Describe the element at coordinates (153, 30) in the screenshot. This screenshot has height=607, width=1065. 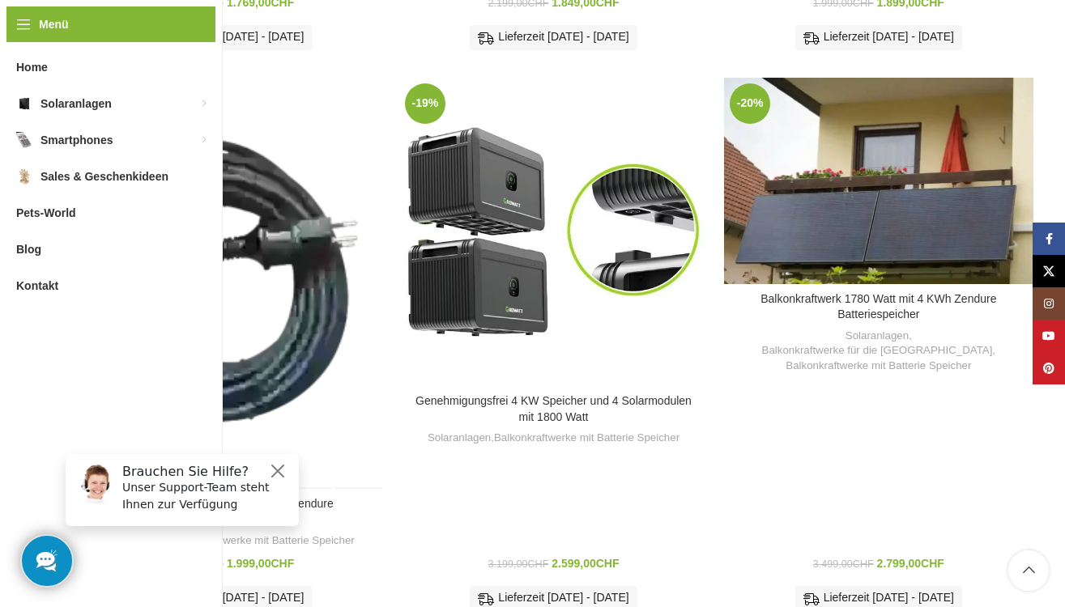
I see `h6: Brauchen Sie Hilfe?` at that location.